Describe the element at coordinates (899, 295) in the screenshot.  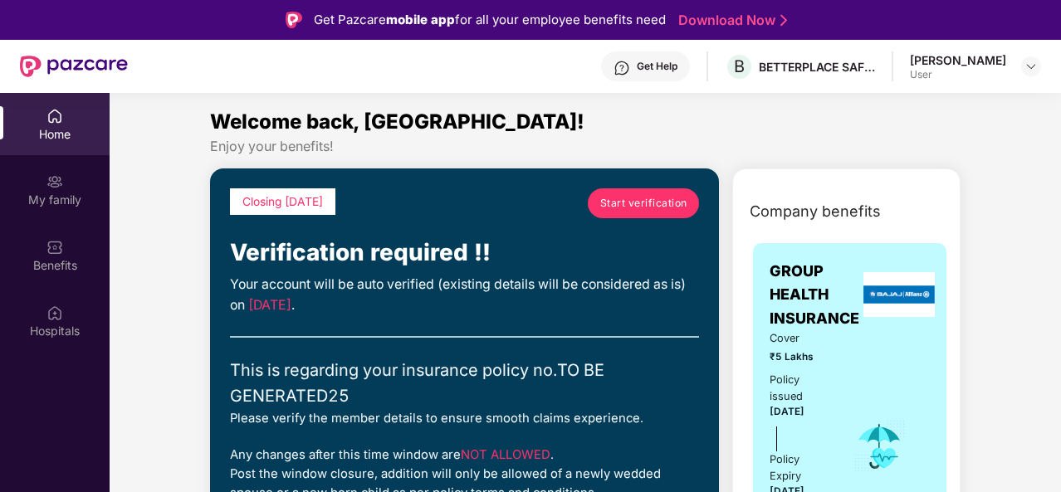
I see `img: insurerLogo` at that location.